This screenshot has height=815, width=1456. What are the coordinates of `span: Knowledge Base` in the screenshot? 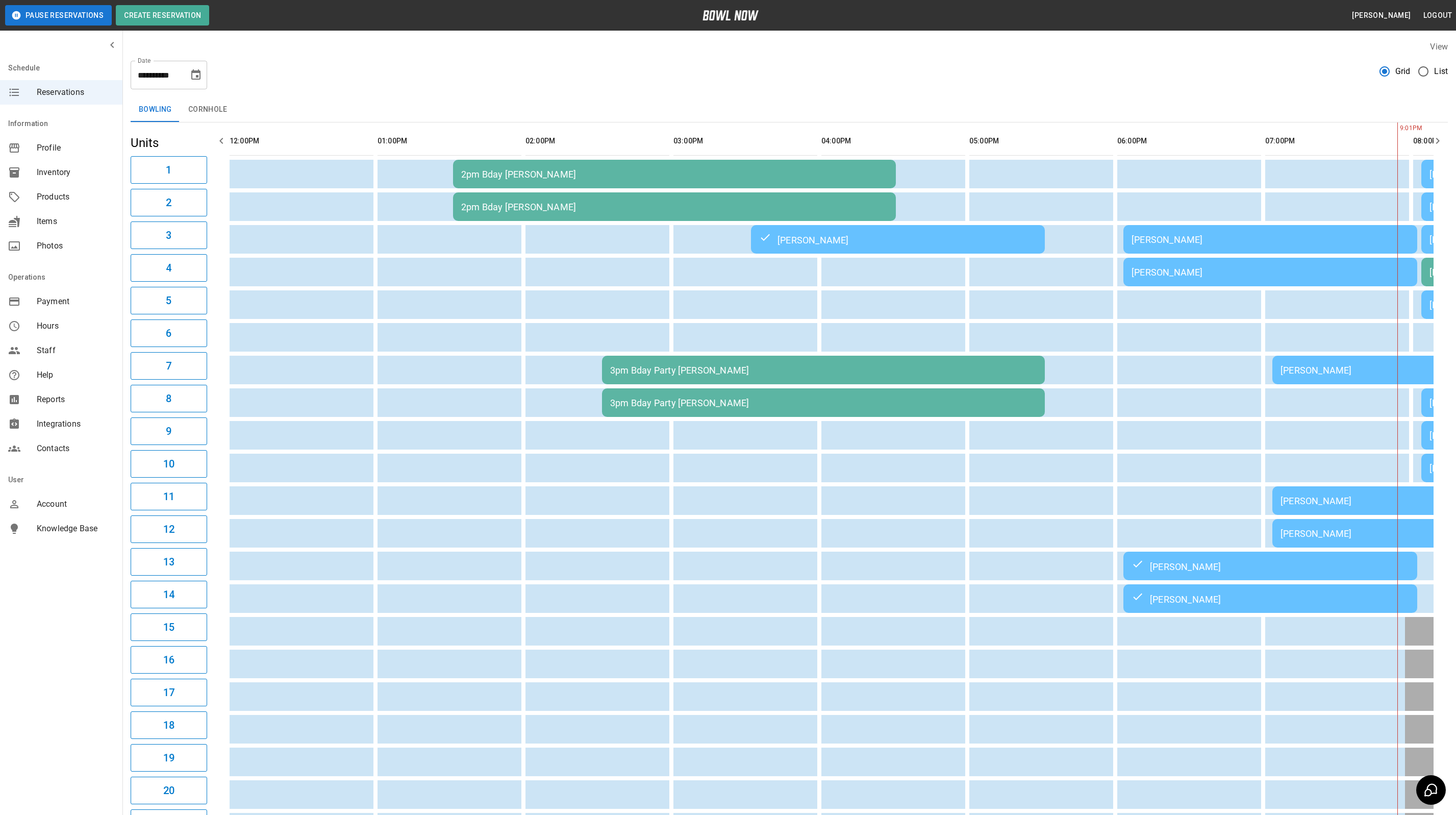 It's located at (76, 529).